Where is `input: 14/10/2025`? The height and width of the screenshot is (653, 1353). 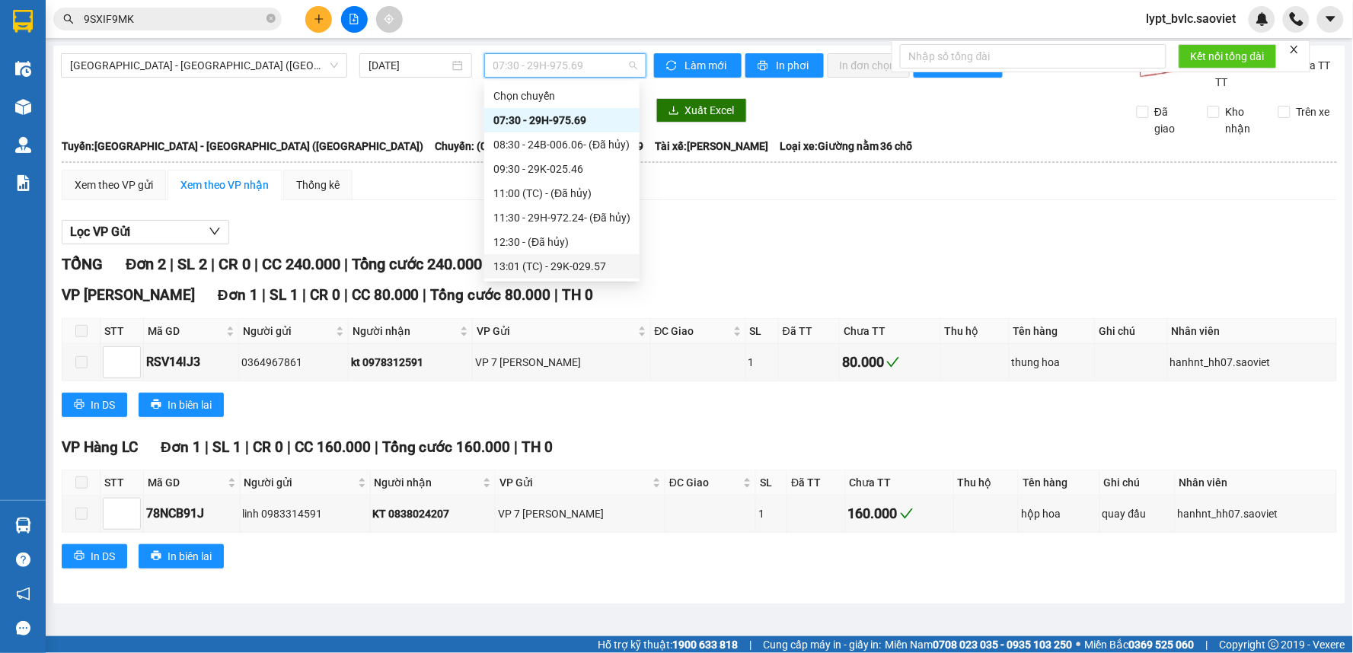 input: 14/10/2025 is located at coordinates (408, 65).